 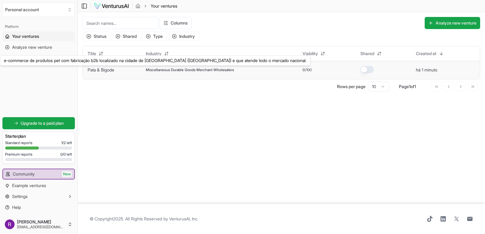 What do you see at coordinates (24, 174) in the screenshot?
I see `span: Community` at bounding box center [24, 174].